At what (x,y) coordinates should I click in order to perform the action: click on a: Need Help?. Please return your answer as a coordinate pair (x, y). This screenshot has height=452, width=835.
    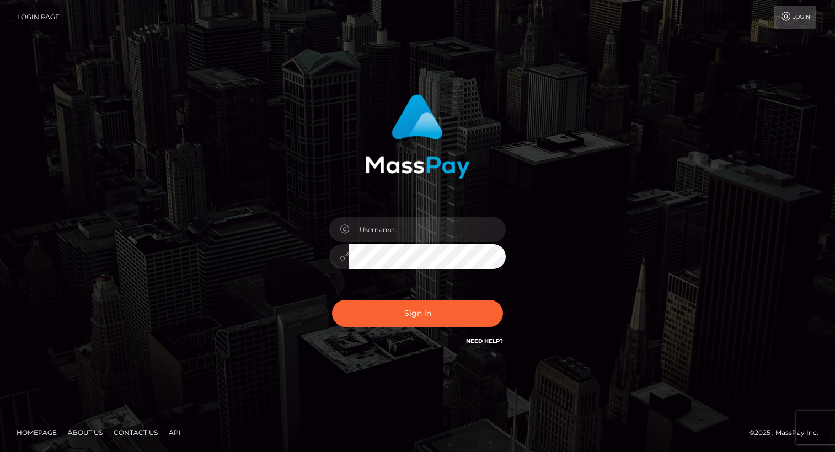
    Looking at the image, I should click on (484, 341).